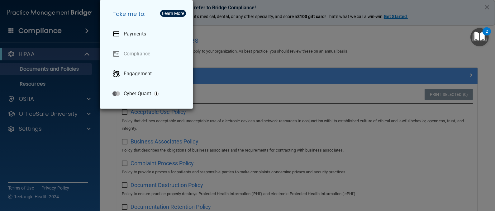 This screenshot has width=495, height=211. I want to click on button: Learn More, so click(173, 13).